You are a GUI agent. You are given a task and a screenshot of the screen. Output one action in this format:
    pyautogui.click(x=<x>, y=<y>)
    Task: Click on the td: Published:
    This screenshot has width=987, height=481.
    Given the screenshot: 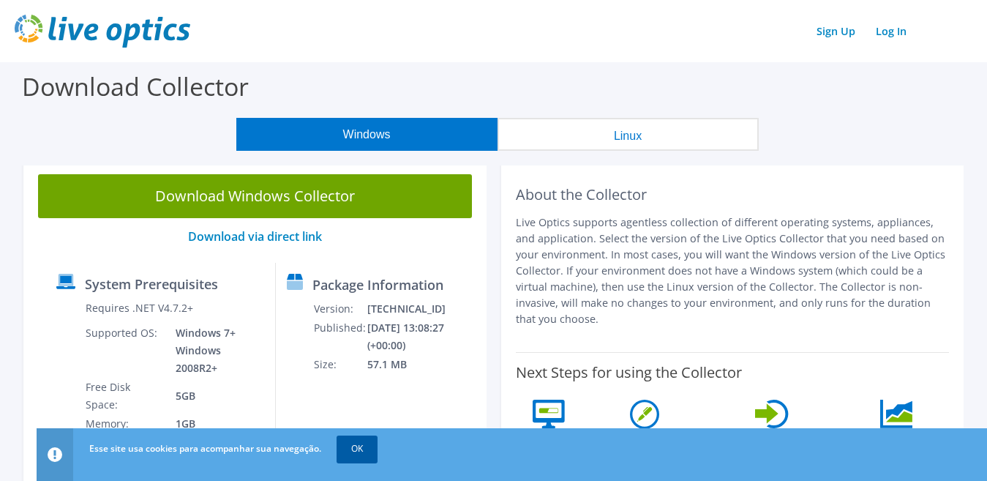 What is the action you would take?
    pyautogui.click(x=340, y=337)
    